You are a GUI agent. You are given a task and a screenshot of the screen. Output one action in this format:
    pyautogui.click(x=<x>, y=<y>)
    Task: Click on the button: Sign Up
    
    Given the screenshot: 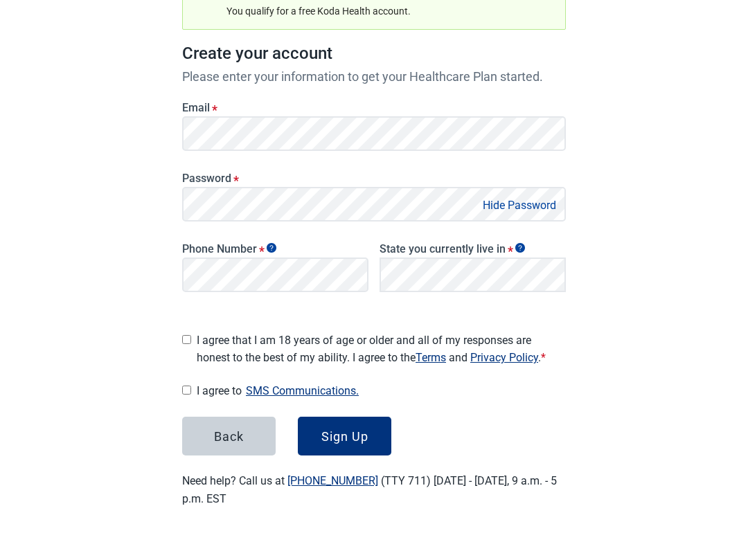 What is the action you would take?
    pyautogui.click(x=344, y=436)
    